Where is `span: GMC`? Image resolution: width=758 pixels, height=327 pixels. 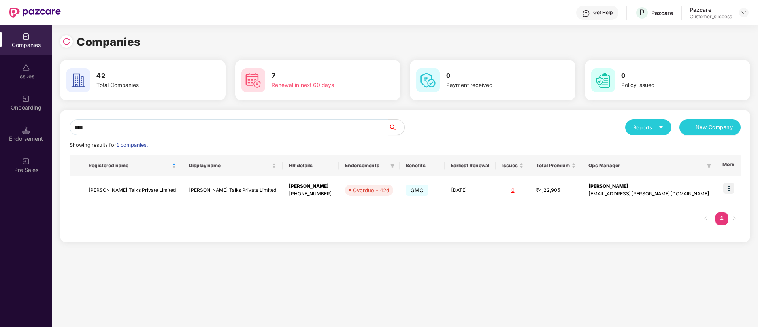 span: GMC is located at coordinates (417, 190).